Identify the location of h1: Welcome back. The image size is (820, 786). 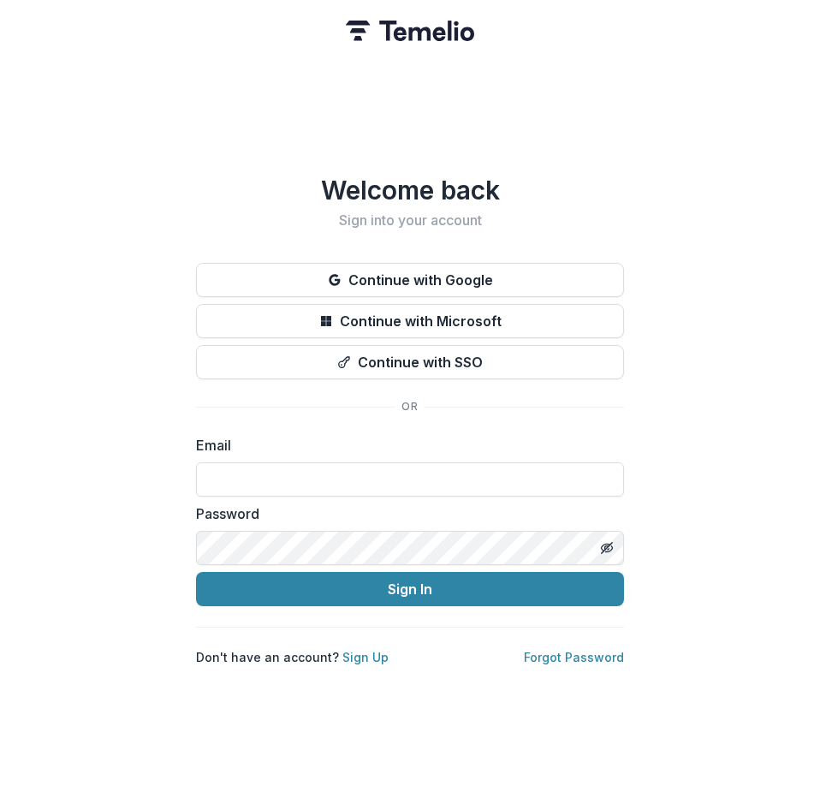
(410, 190).